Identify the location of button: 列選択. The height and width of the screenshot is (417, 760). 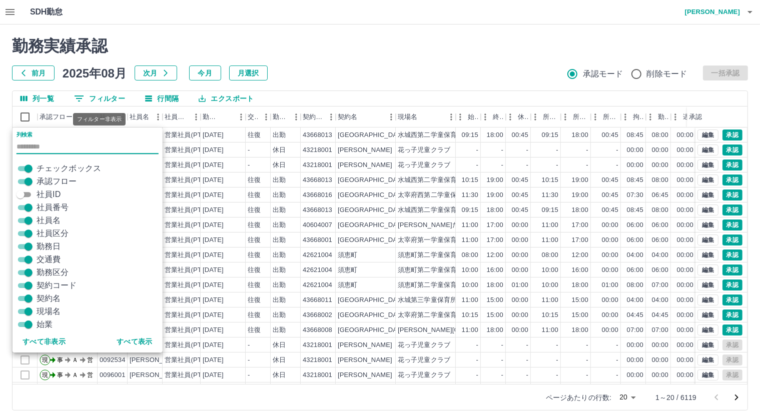
(37, 99).